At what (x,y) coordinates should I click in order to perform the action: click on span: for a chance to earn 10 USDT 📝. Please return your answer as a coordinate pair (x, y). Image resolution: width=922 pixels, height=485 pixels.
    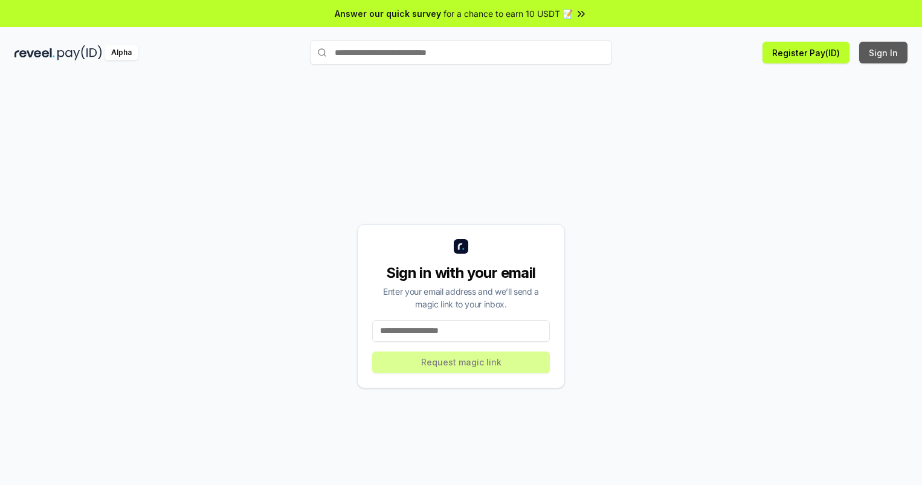
    Looking at the image, I should click on (508, 13).